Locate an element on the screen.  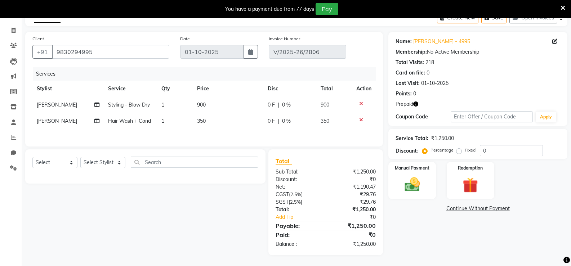
div: Net: is located at coordinates (298, 187).